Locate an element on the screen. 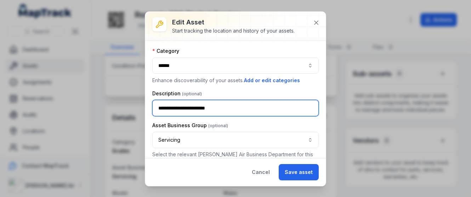 The image size is (471, 197). button: Servicing is located at coordinates (236, 140).